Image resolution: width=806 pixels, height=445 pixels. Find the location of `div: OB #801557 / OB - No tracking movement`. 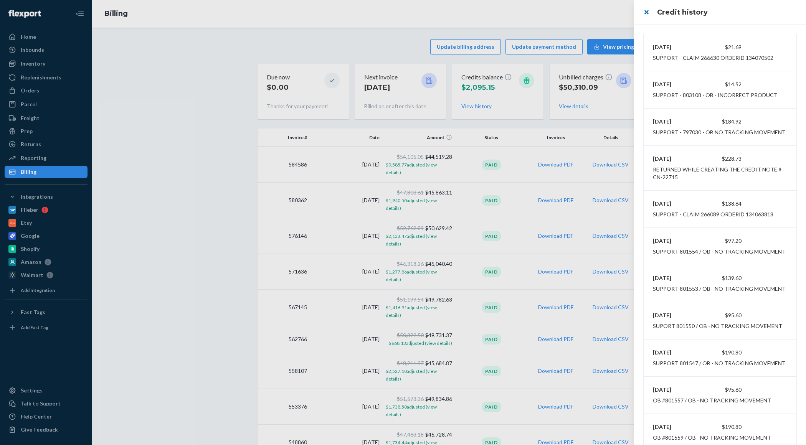

div: OB #801557 / OB - No tracking movement is located at coordinates (712, 401).